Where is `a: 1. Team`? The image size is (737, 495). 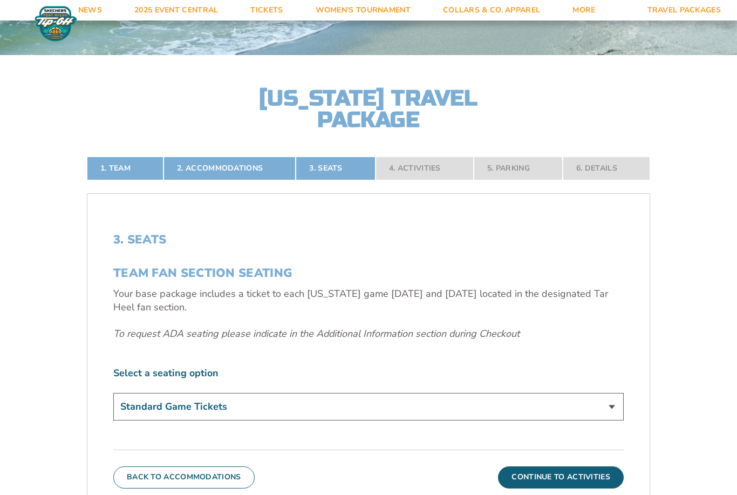
a: 1. Team is located at coordinates (125, 168).